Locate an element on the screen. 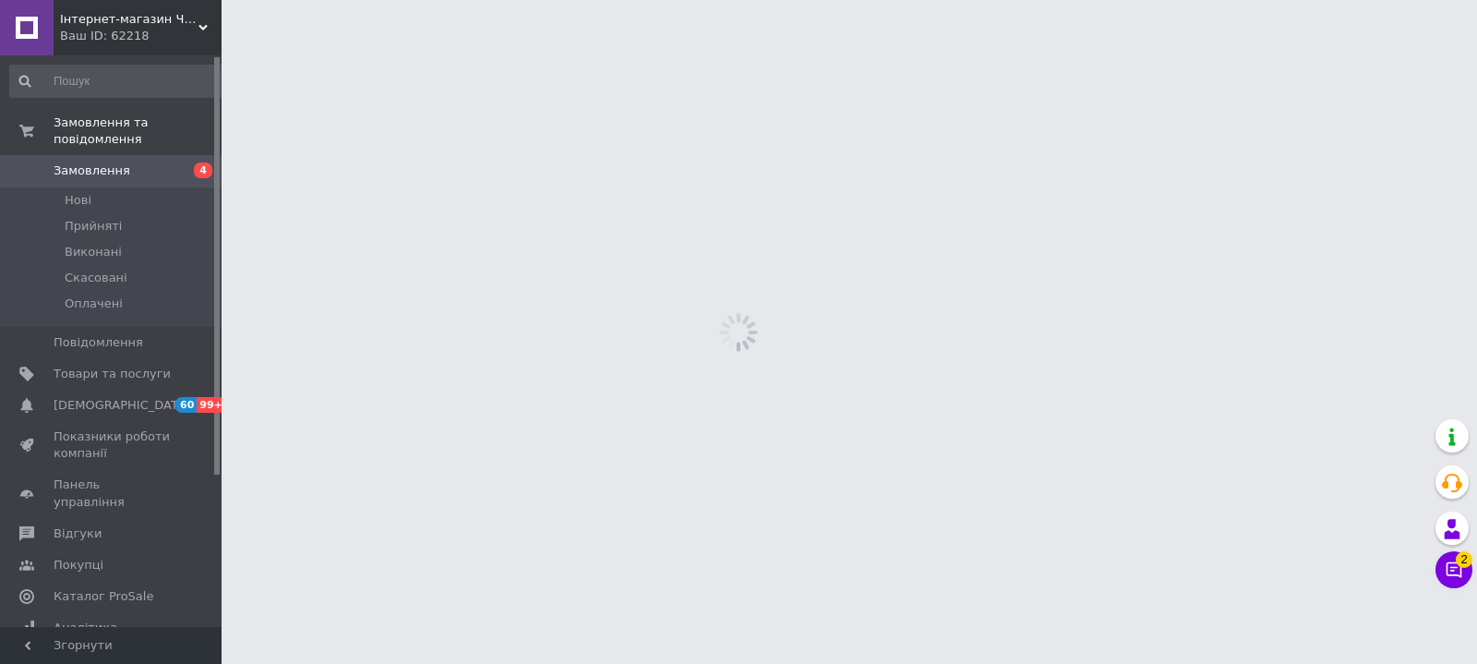 This screenshot has height=664, width=1477. span: Відгуки is located at coordinates (78, 534).